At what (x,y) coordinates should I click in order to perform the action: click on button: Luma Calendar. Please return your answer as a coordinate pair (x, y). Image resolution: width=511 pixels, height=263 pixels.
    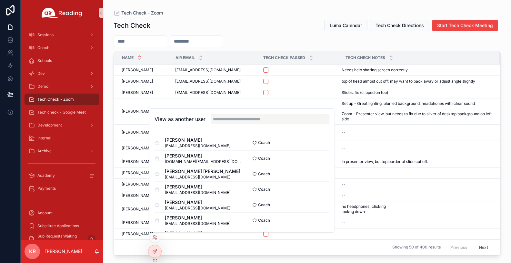
    Looking at the image, I should click on (346, 25).